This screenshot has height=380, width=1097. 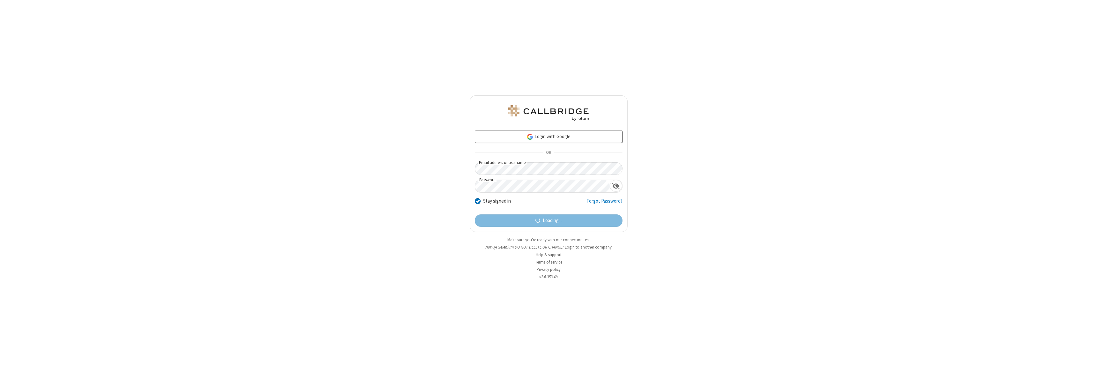 What do you see at coordinates (497, 201) in the screenshot?
I see `label: Stay signed in` at bounding box center [497, 201].